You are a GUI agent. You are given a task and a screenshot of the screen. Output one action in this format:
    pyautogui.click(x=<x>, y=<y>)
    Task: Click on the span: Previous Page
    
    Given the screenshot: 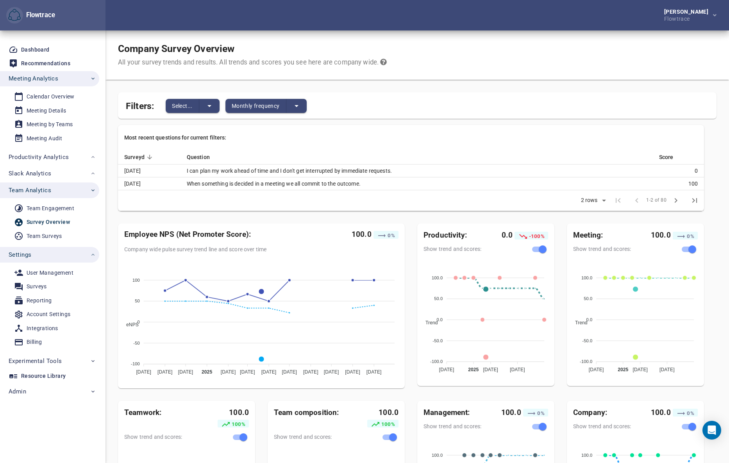 What is the action you would take?
    pyautogui.click(x=637, y=201)
    